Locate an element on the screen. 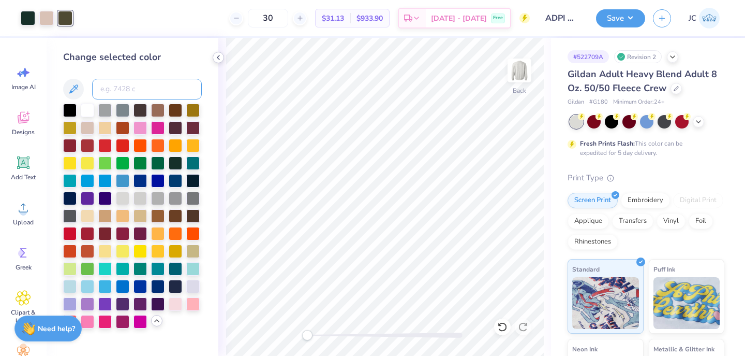 This screenshot has width=745, height=356. span: Add Text is located at coordinates (23, 177).